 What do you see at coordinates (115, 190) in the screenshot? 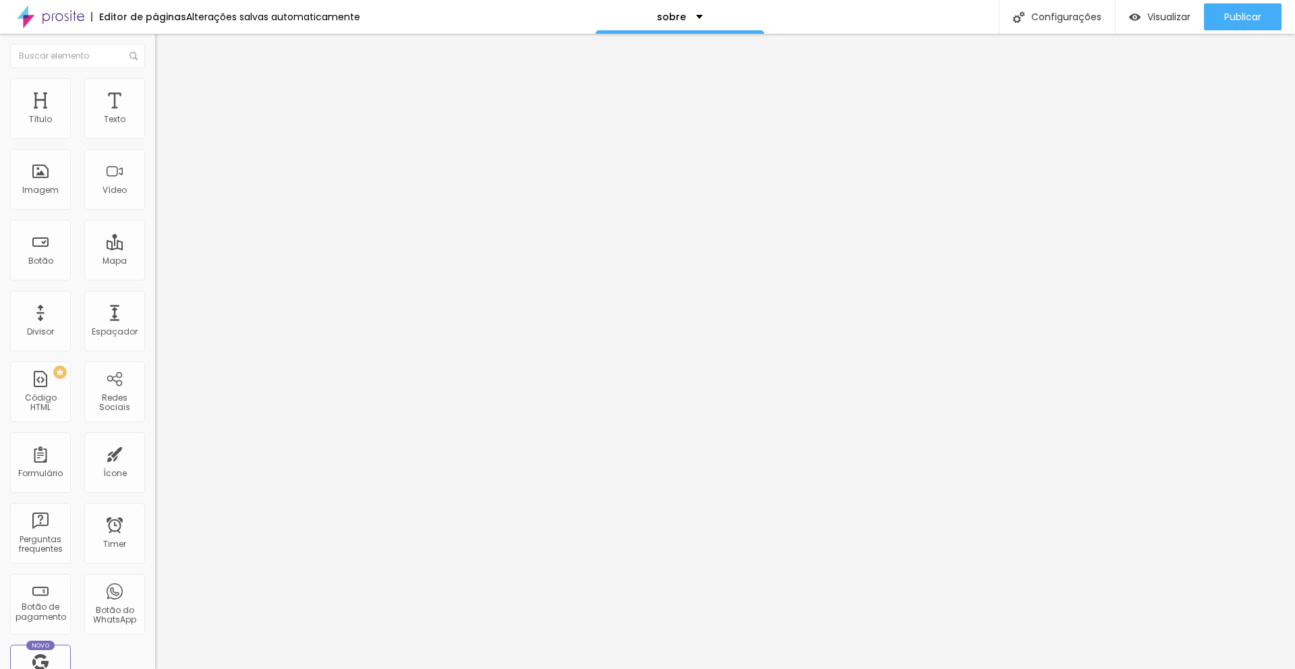
I see `div: Vídeo` at bounding box center [115, 190].